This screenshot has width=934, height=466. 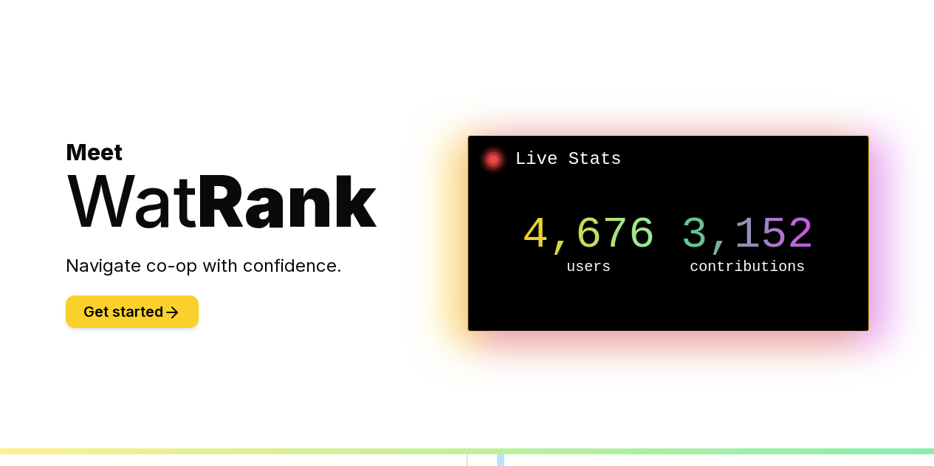 I want to click on span: Rank, so click(x=287, y=201).